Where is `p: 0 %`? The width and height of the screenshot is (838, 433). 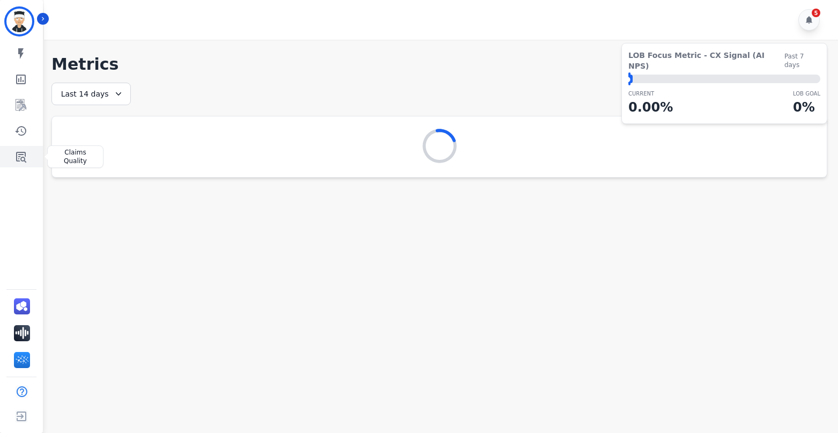 p: 0 % is located at coordinates (807, 107).